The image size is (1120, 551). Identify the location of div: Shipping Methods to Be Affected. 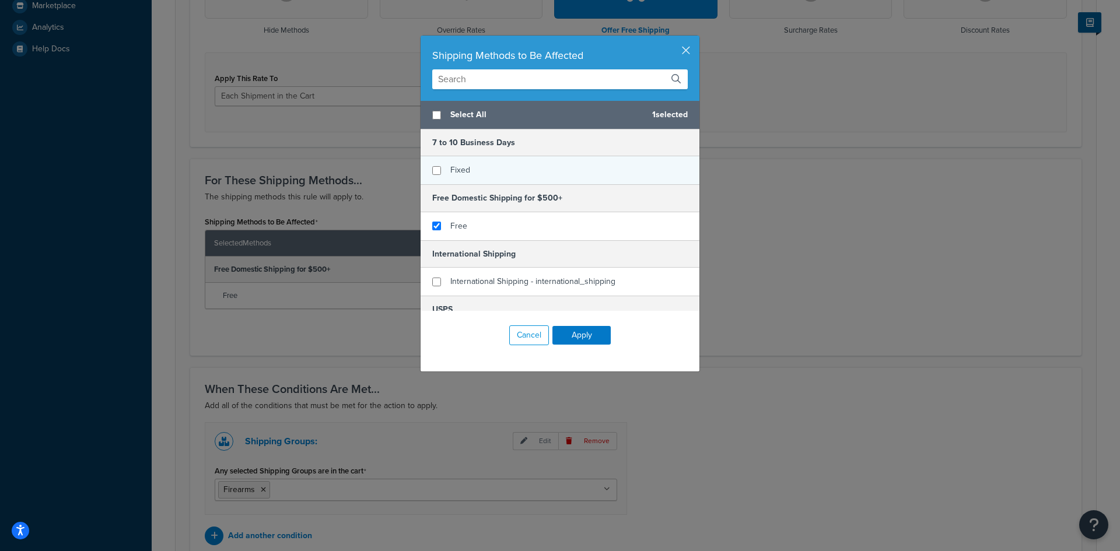
(560, 55).